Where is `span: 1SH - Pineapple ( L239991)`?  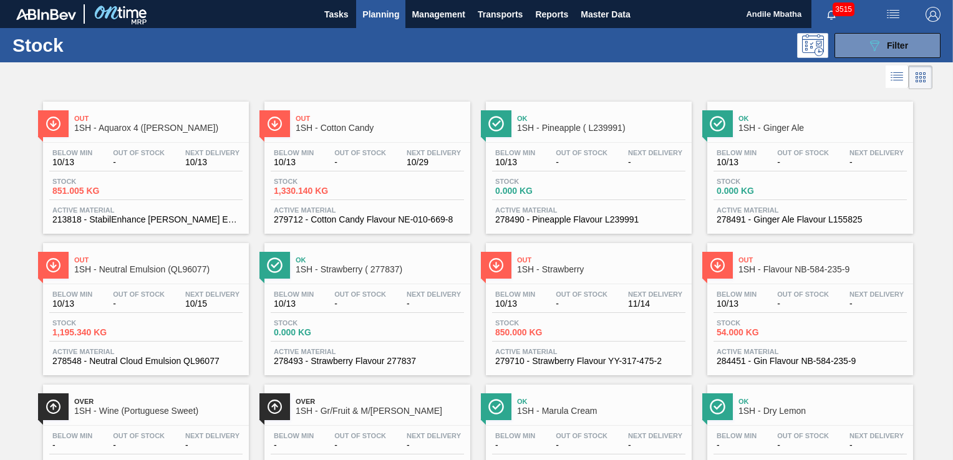
span: 1SH - Pineapple ( L239991) is located at coordinates (601, 128).